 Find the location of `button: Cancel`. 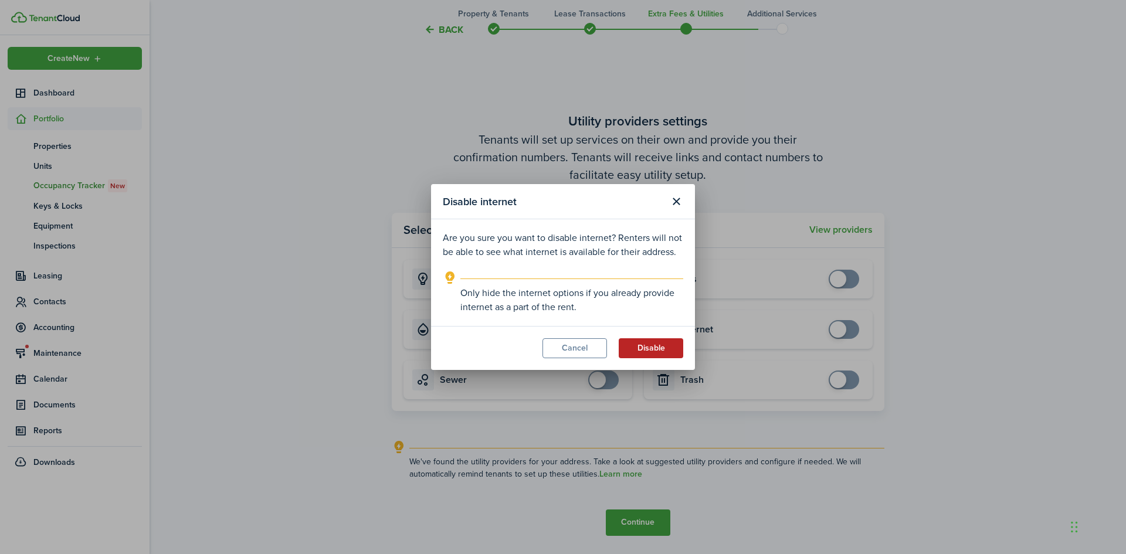

button: Cancel is located at coordinates (575, 348).